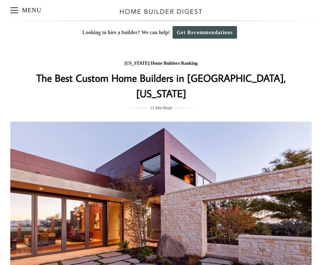  Describe the element at coordinates (205, 32) in the screenshot. I see `a: Get Recommendations` at that location.